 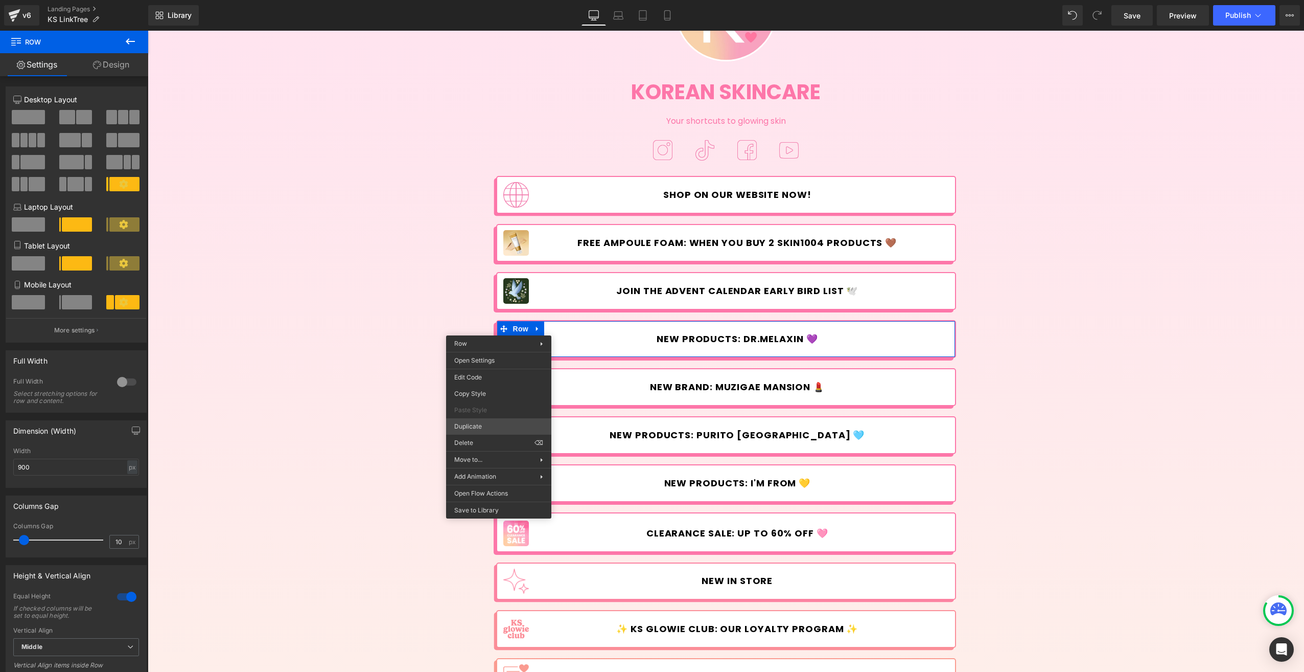 What do you see at coordinates (76, 284) in the screenshot?
I see `p: Mobile Layout` at bounding box center [76, 284].